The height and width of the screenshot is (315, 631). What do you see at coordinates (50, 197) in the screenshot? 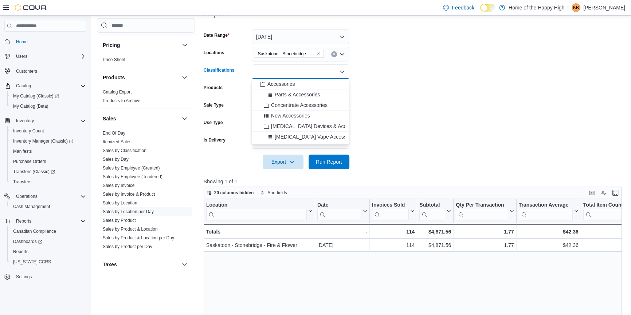
I see `span: Operations` at bounding box center [50, 197].